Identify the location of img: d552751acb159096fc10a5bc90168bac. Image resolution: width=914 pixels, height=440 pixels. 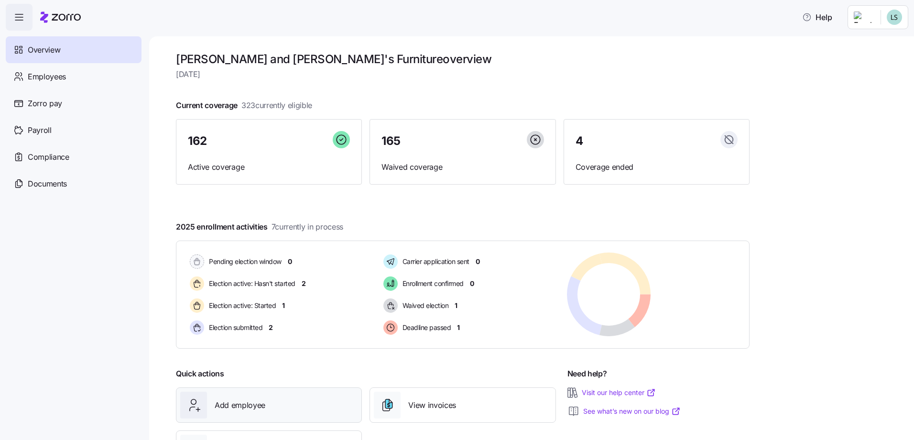
(894, 17).